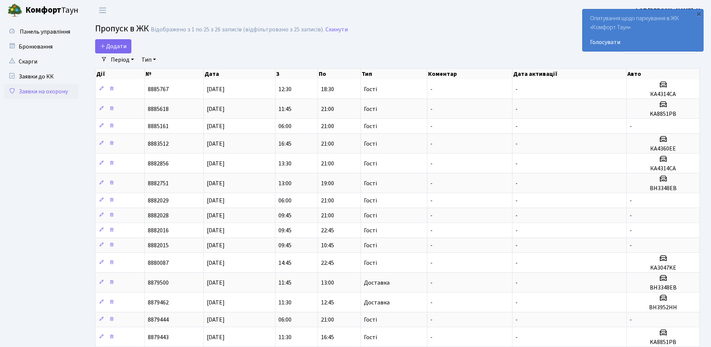 Image resolution: width=711 pixels, height=347 pixels. What do you see at coordinates (570, 74) in the screenshot?
I see `th: Дата активації` at bounding box center [570, 74].